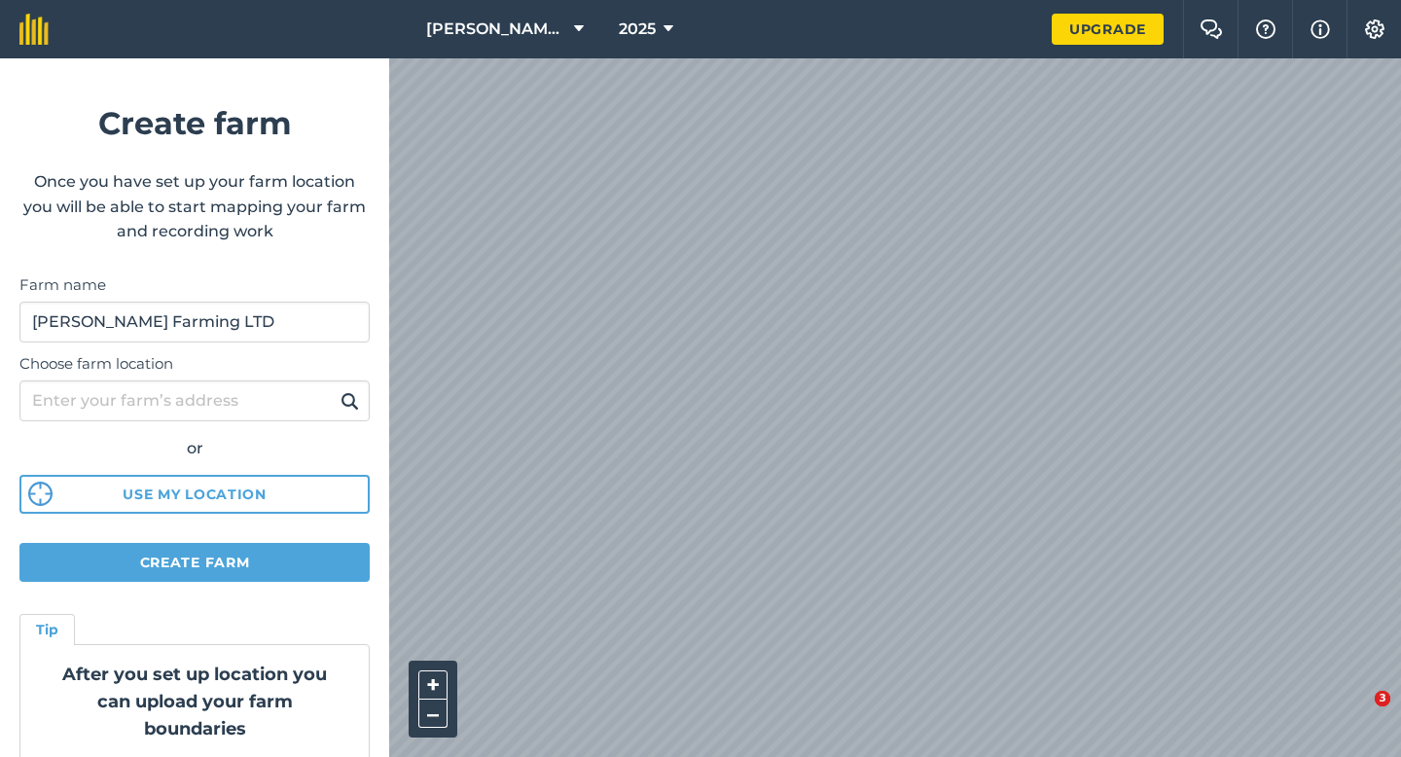  Describe the element at coordinates (195, 494) in the screenshot. I see `button: Use my location` at that location.